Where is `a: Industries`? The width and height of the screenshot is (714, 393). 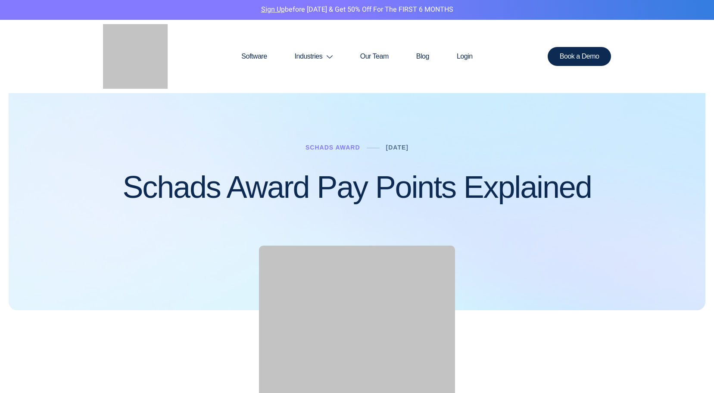 a: Industries is located at coordinates (314, 56).